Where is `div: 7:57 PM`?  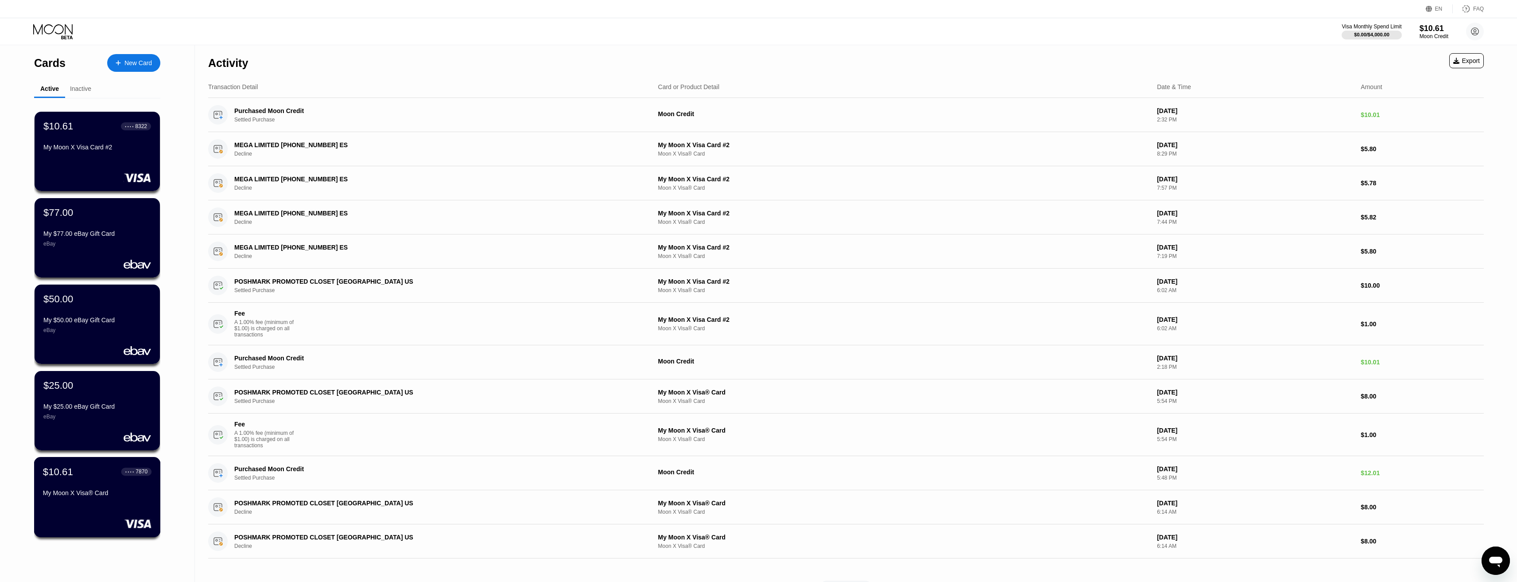 div: 7:57 PM is located at coordinates (1255, 188).